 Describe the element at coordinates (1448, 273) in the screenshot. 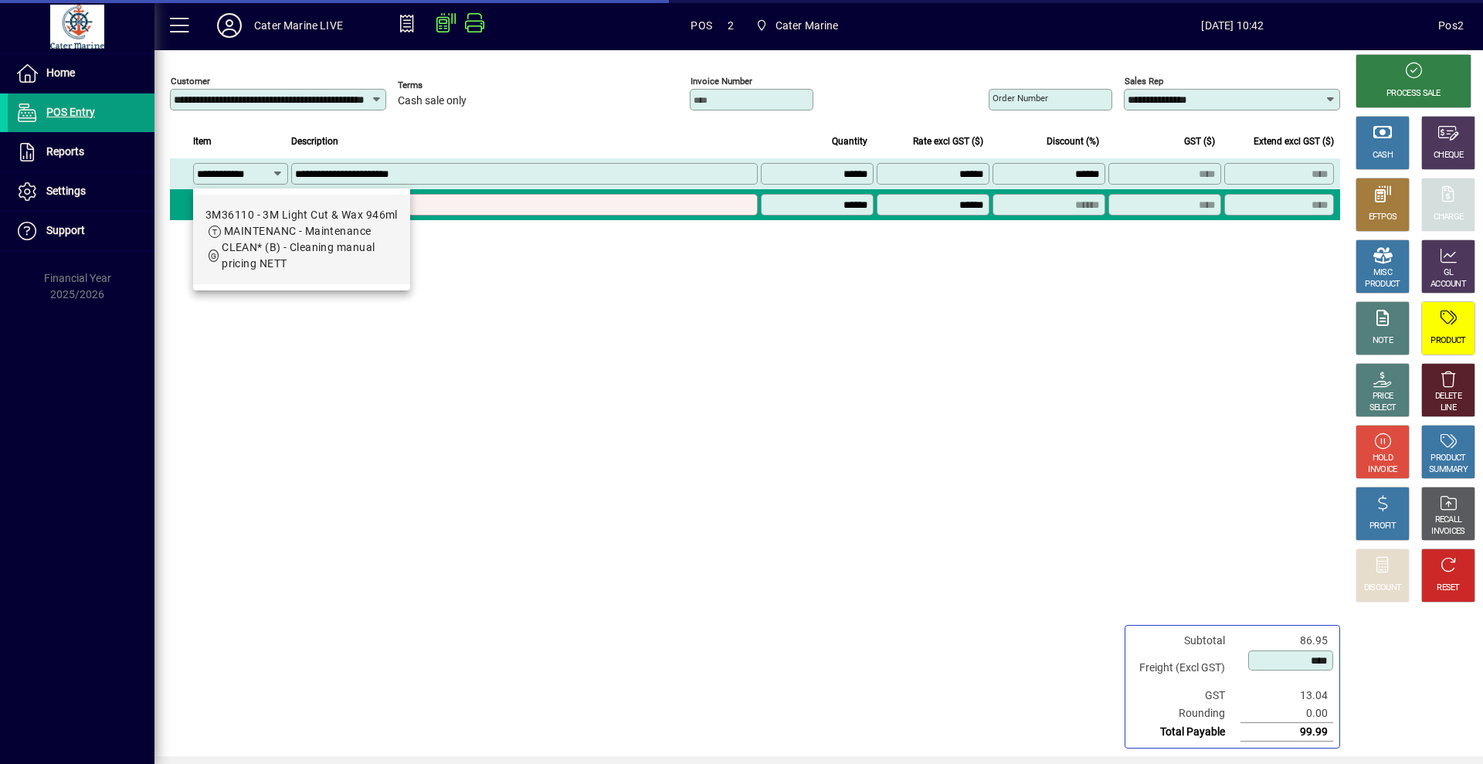

I see `div: GL` at that location.